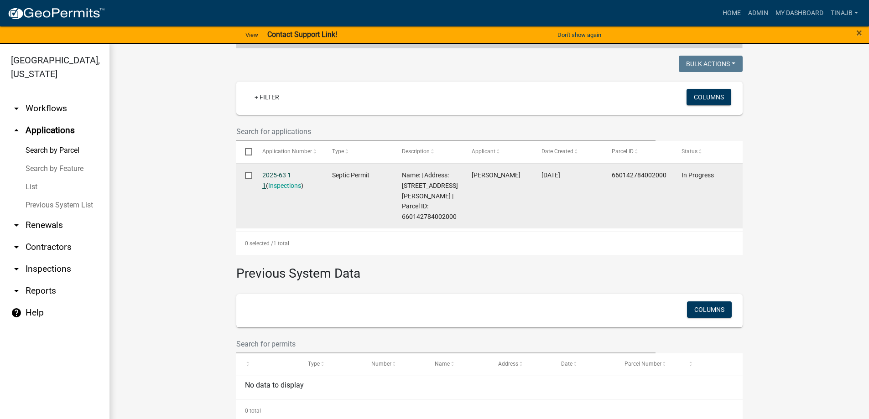 The image size is (869, 419). Describe the element at coordinates (446, 131) in the screenshot. I see `input: Search for applications` at that location.